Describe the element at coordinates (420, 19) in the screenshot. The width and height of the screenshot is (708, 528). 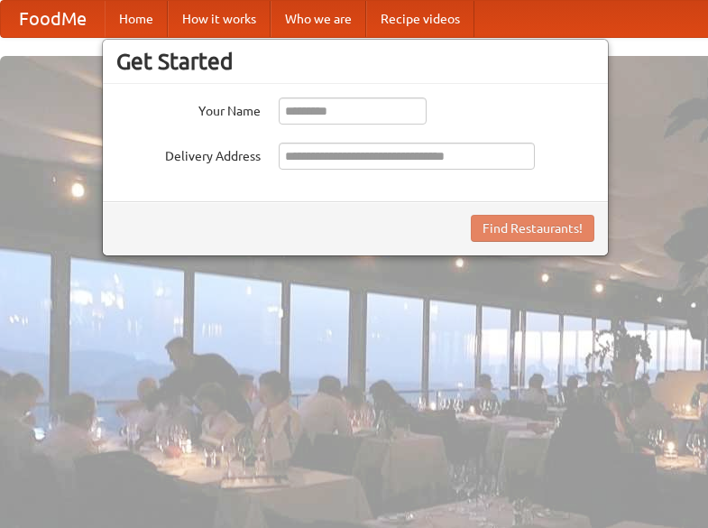
I see `a: Recipe videos` at that location.